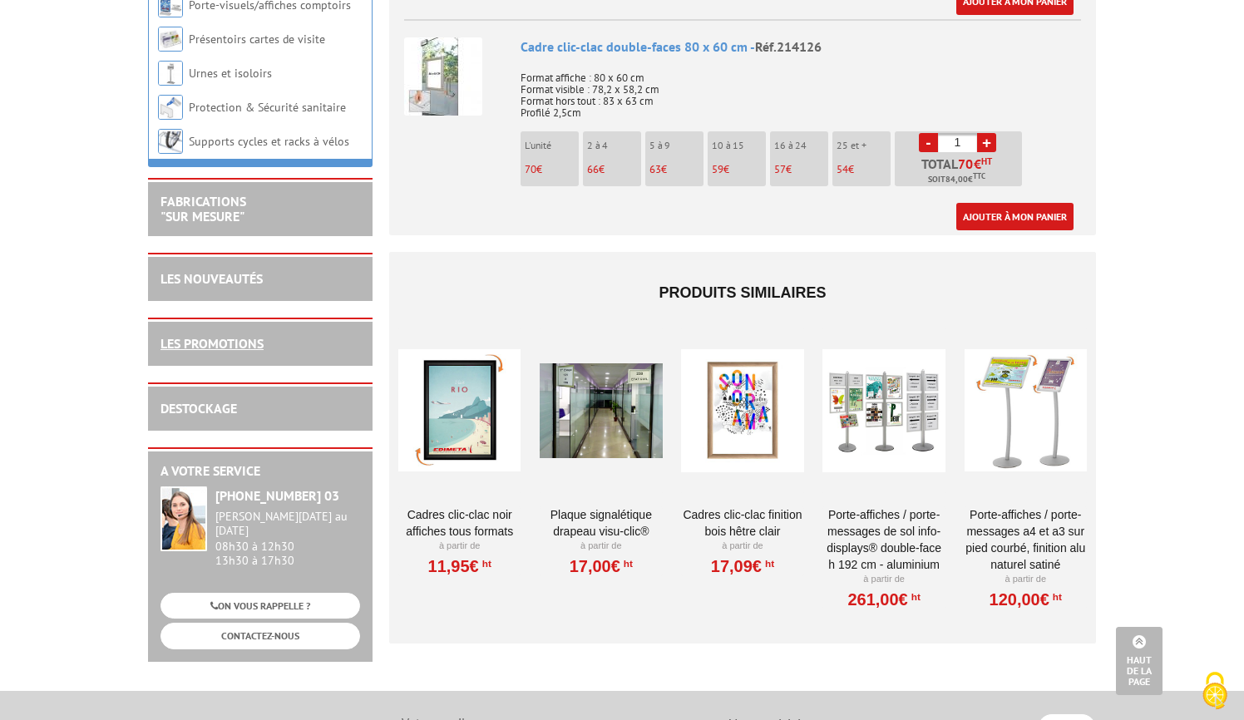 Image resolution: width=1244 pixels, height=720 pixels. I want to click on a: Supports cycles et racks à vélos, so click(269, 141).